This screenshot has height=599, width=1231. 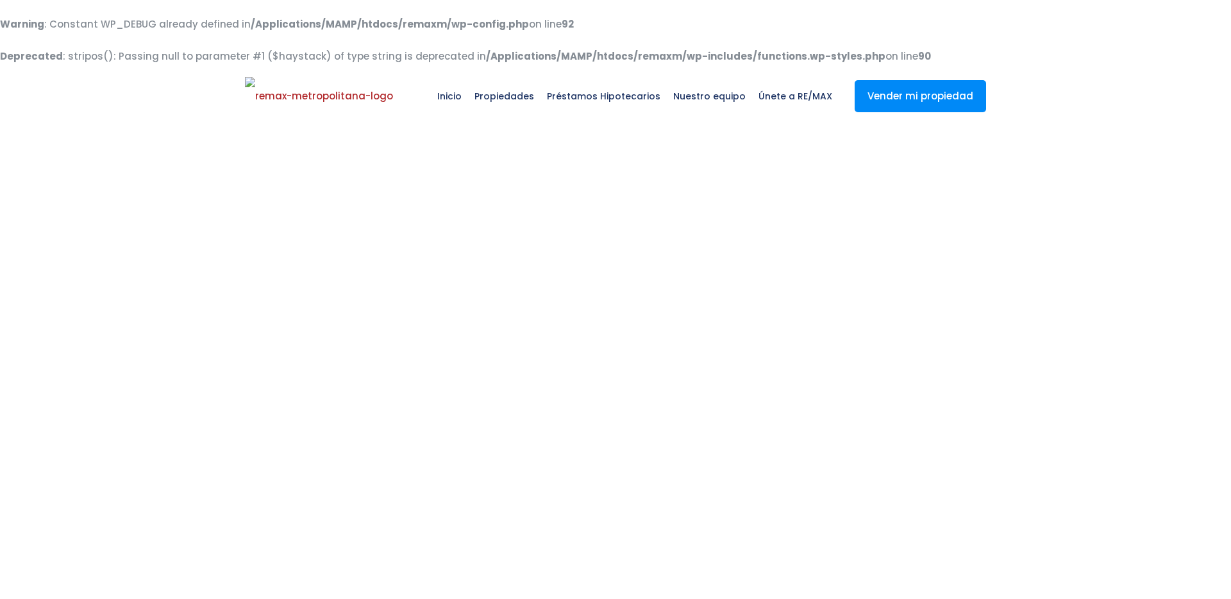 I want to click on b: /Applications/MAMP/htdocs/remaxm/wp-config.php, so click(x=390, y=24).